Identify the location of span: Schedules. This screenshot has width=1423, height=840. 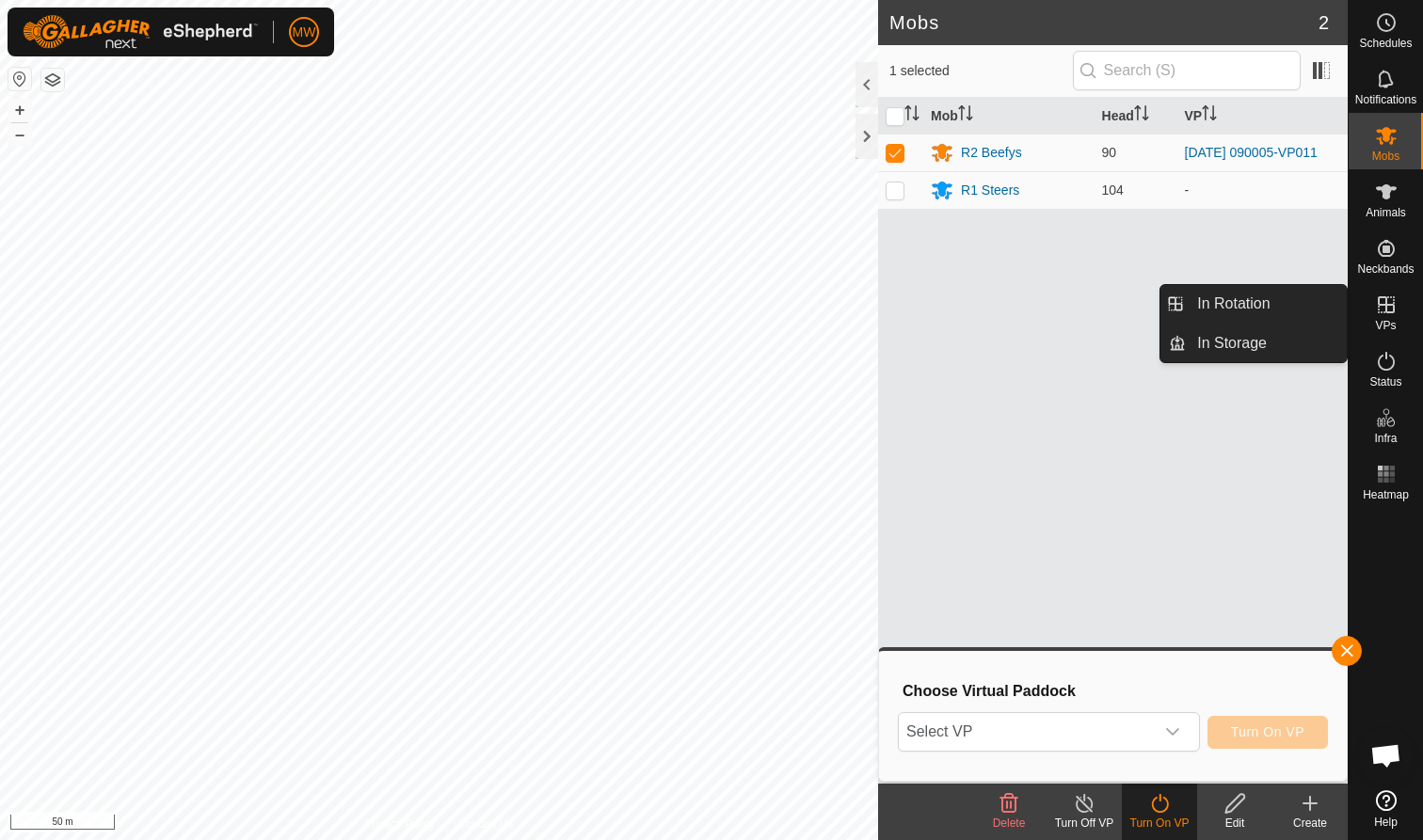
(1385, 43).